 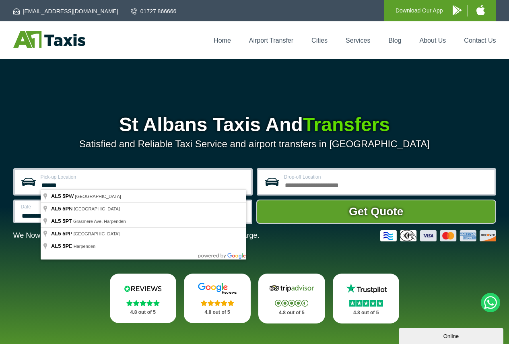 What do you see at coordinates (419, 10) in the screenshot?
I see `p: Download Our App` at bounding box center [419, 10].